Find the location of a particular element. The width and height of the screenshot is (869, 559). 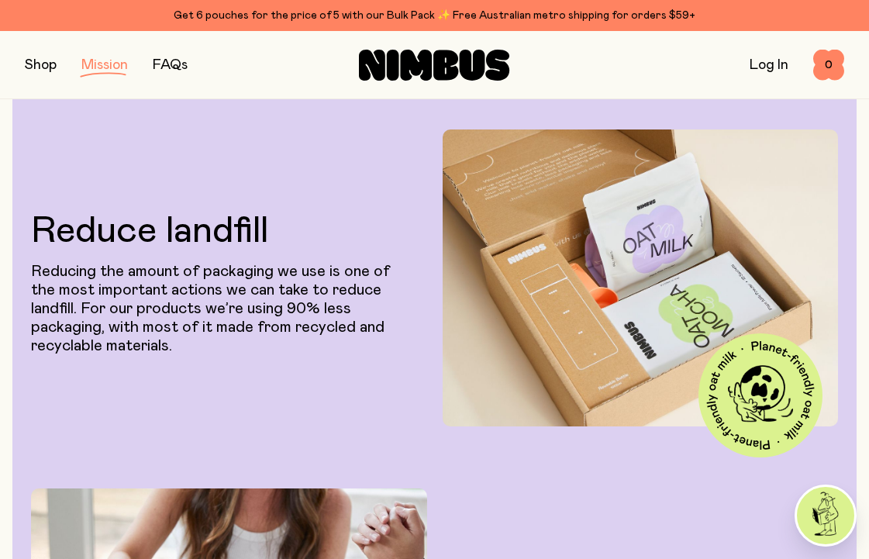

a: Log In is located at coordinates (769, 65).